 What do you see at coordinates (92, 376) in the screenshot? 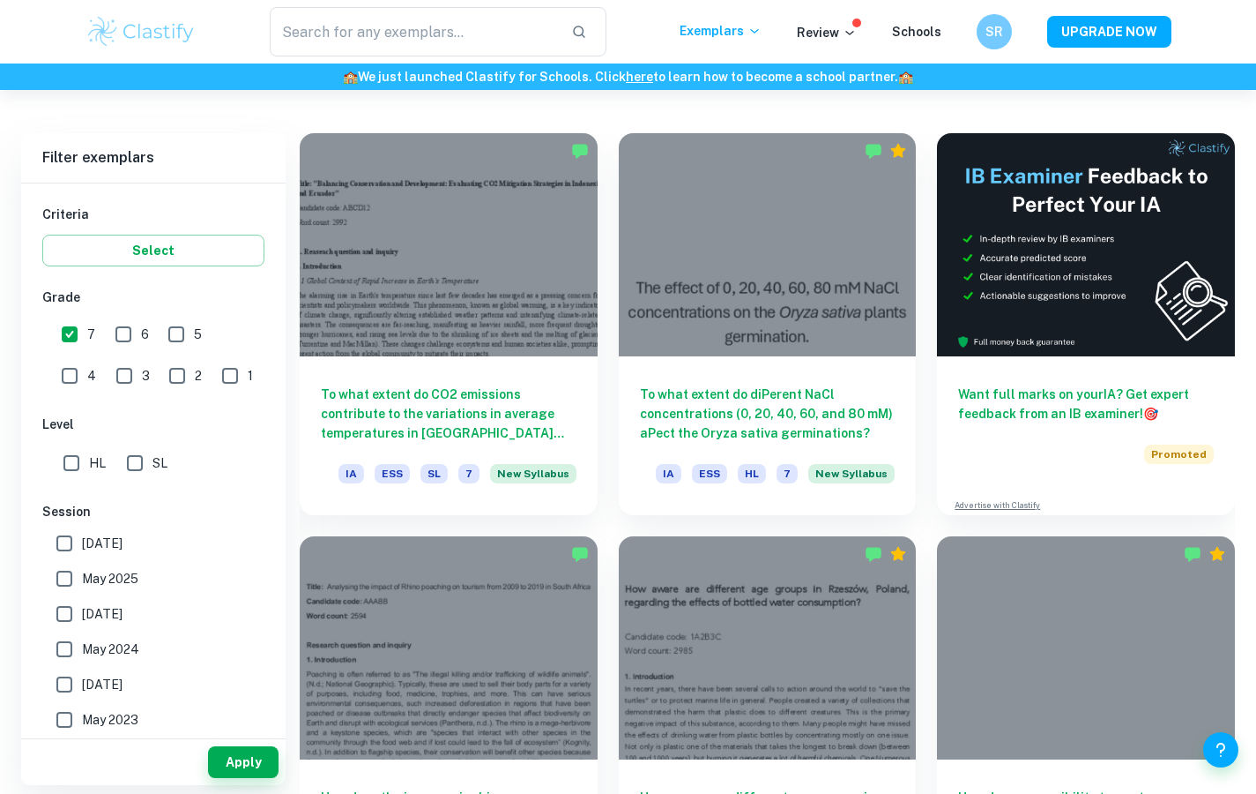
I see `span: 4` at bounding box center [92, 376].